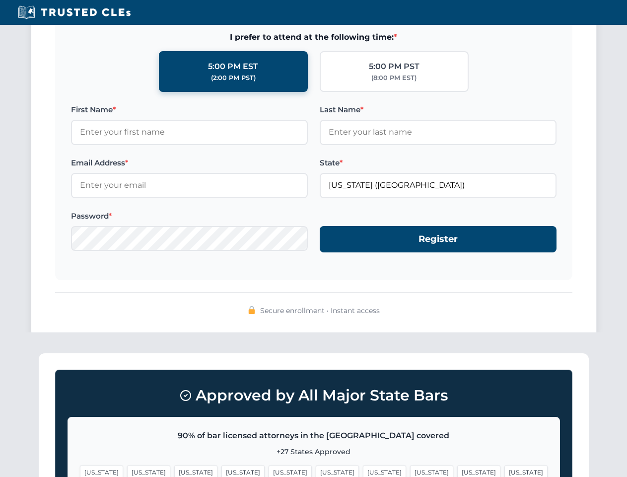 The width and height of the screenshot is (627, 477). What do you see at coordinates (314, 395) in the screenshot?
I see `h3: Approved by All Major State Bars` at bounding box center [314, 395].